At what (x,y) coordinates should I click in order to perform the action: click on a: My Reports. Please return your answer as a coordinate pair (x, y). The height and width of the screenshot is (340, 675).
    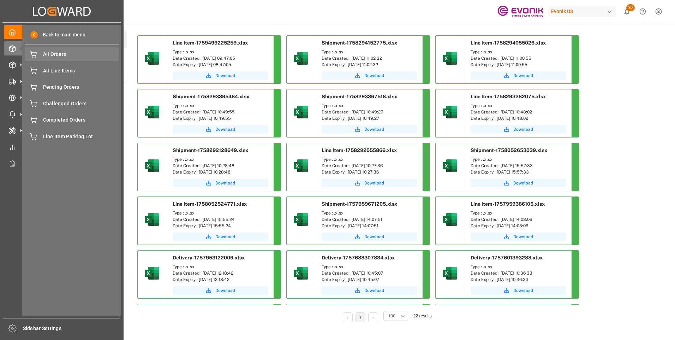
    Looking at the image, I should click on (62, 147).